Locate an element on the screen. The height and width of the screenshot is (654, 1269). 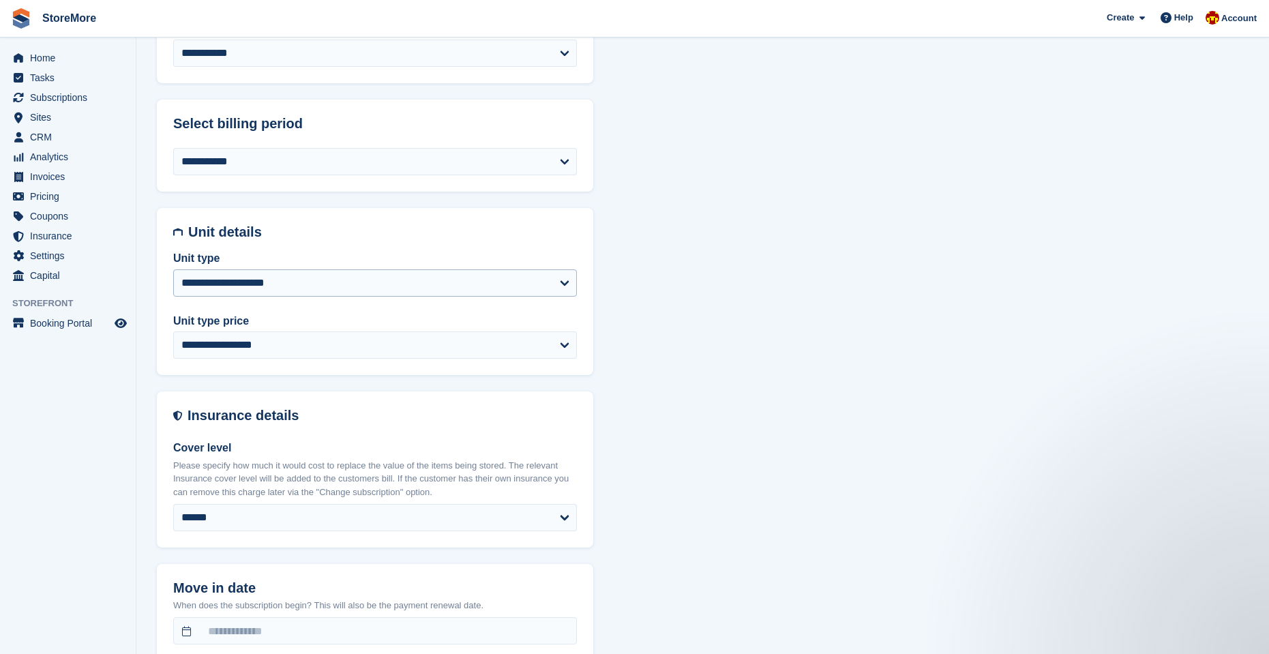
span: Subscriptions is located at coordinates (71, 98).